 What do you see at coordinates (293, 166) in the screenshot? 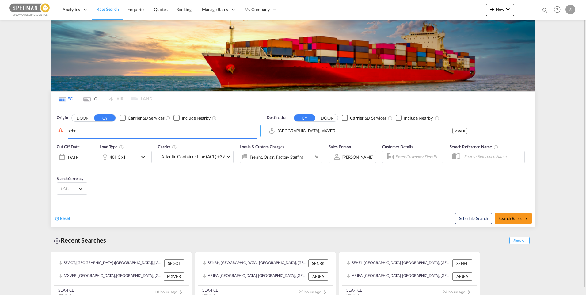
I see `div: Origin DOOR CY Checkbox No InkUnchecked: Search for CY (Container Yard) services for all selected...` at bounding box center [293, 166].